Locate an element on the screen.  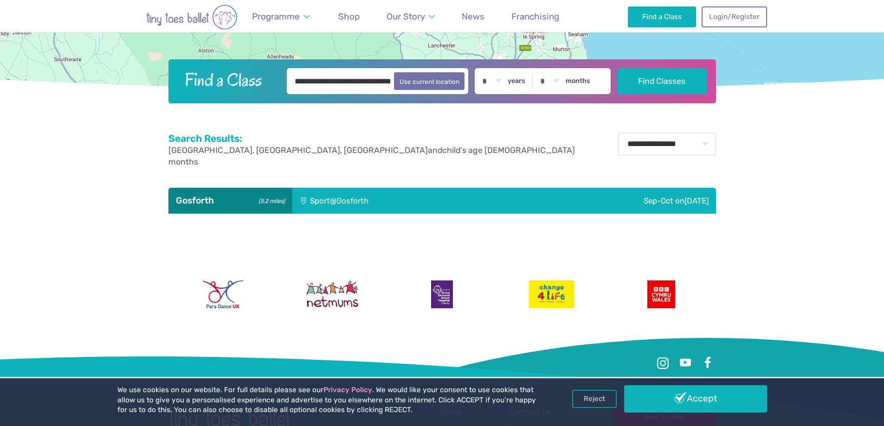
a: Instagram is located at coordinates (663, 363).